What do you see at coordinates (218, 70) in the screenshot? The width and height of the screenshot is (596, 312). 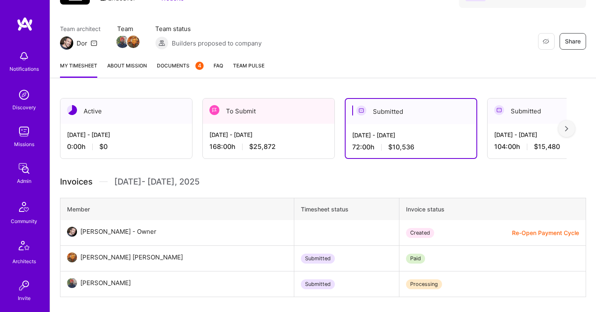 I see `a: FAQ` at bounding box center [218, 70].